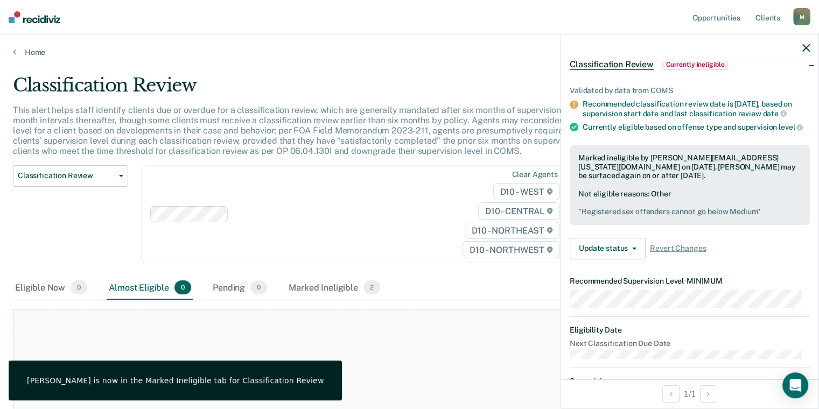 This screenshot has width=819, height=409. Describe the element at coordinates (695, 65) in the screenshot. I see `span: Currently ineligible` at that location.